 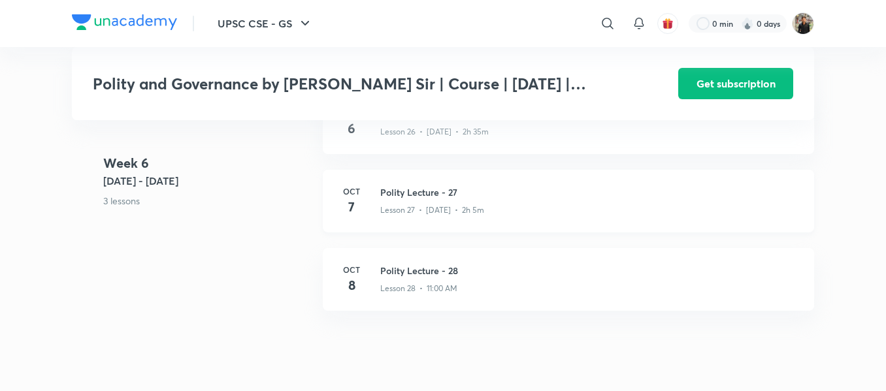 I want to click on p: Lesson 28 • 11:00 AM, so click(x=419, y=289).